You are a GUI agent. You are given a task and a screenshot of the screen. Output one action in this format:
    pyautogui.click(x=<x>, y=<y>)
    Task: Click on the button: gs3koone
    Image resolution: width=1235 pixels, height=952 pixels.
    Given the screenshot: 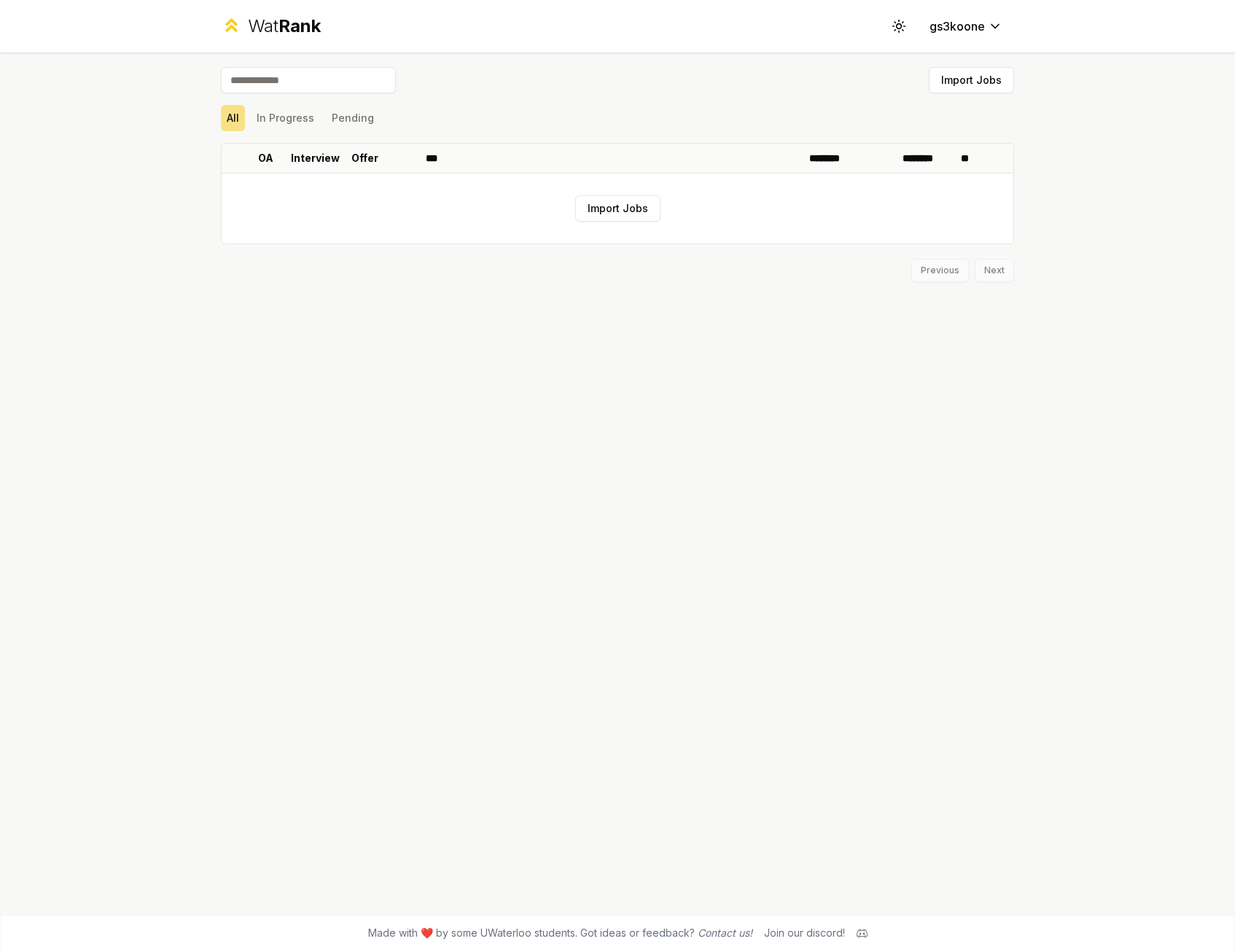 What is the action you would take?
    pyautogui.click(x=966, y=26)
    